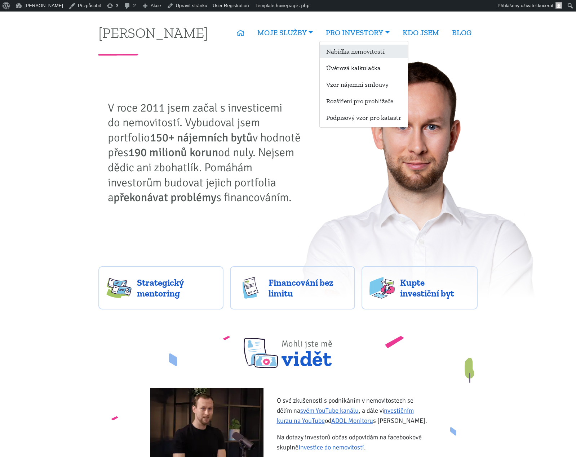 Image resolution: width=576 pixels, height=457 pixels. Describe the element at coordinates (250, 288) in the screenshot. I see `img: finance` at that location.